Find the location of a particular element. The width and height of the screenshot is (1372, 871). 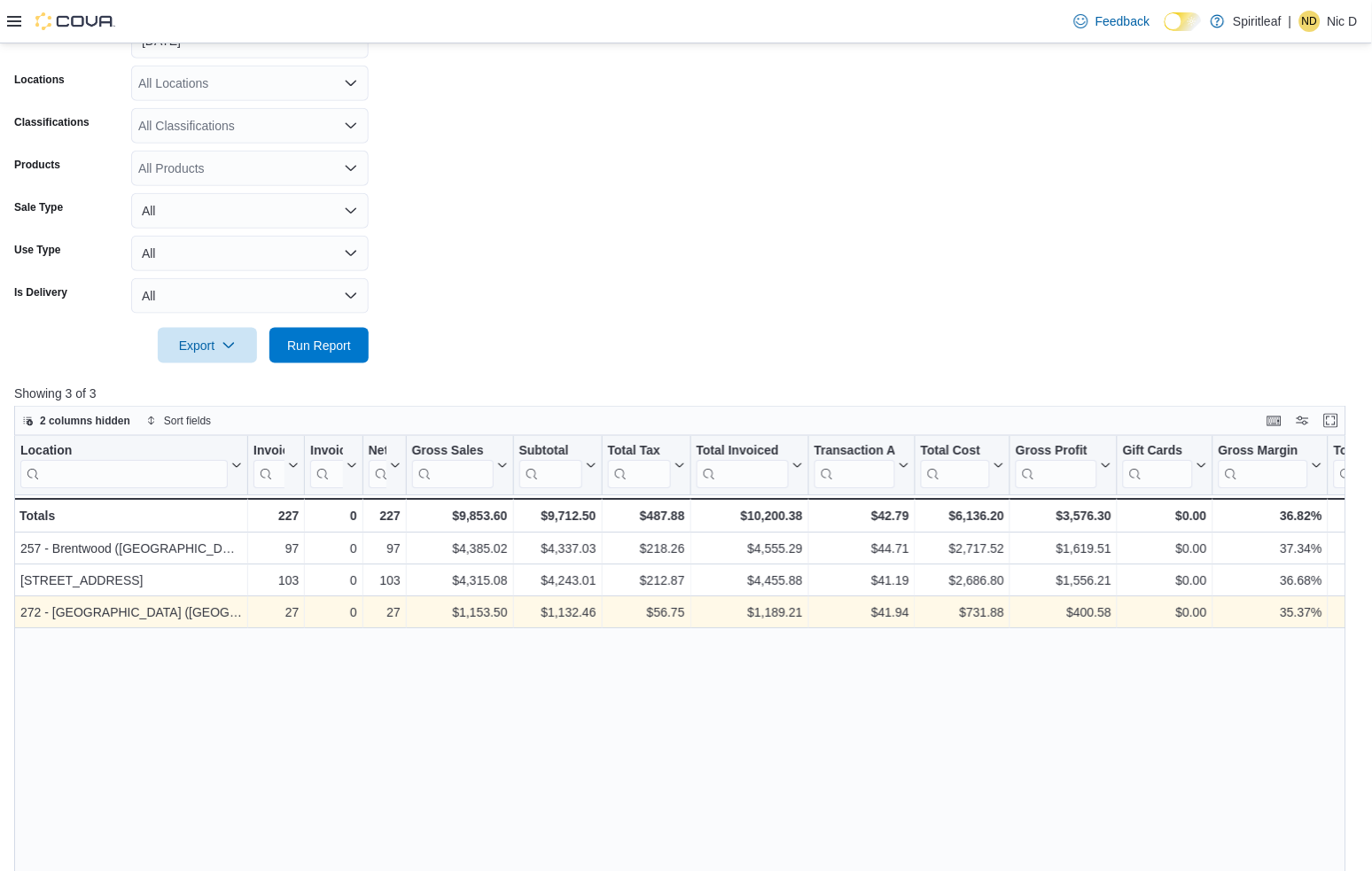

button: Gross Sales is located at coordinates (460, 466).